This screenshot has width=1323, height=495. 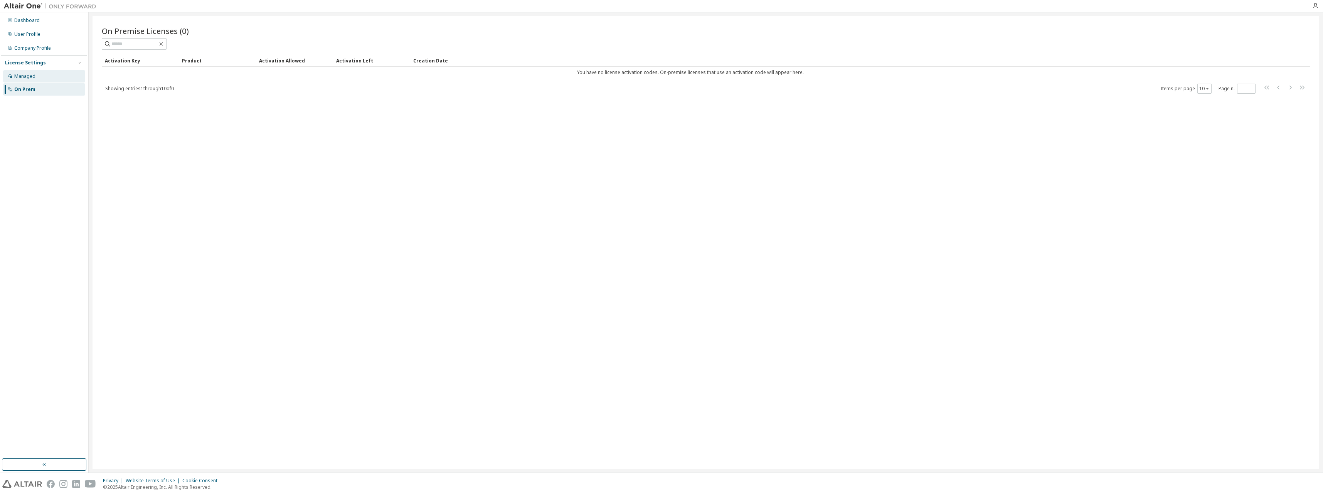 What do you see at coordinates (25, 76) in the screenshot?
I see `div: Managed` at bounding box center [25, 76].